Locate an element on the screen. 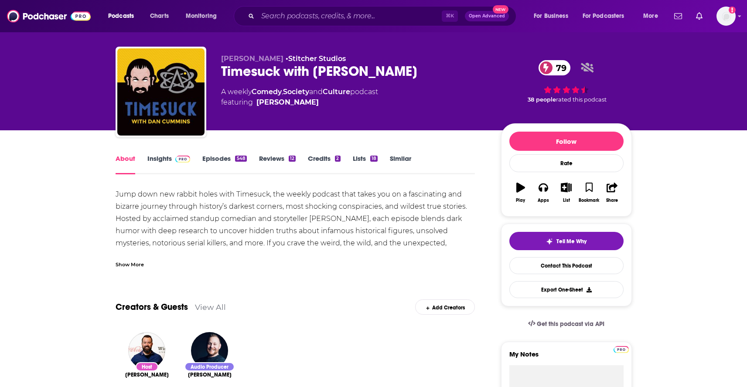 The height and width of the screenshot is (387, 747). button: Open AdvancedNew is located at coordinates (487, 16).